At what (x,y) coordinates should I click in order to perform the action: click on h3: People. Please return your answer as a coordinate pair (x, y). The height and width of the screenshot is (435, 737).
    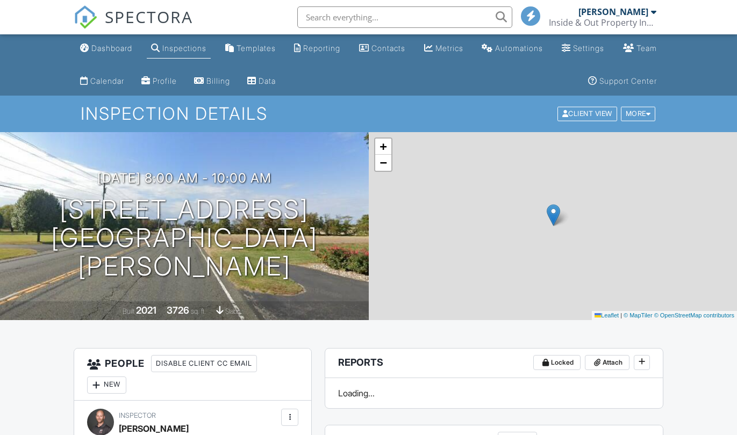
    Looking at the image, I should click on (192, 375).